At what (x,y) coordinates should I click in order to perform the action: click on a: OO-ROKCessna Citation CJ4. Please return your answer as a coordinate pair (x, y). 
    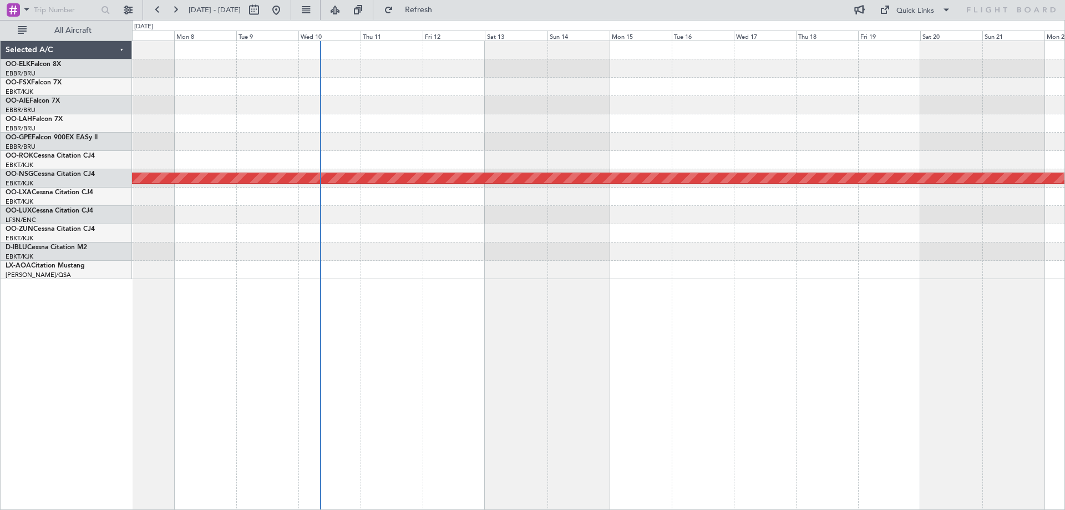
    Looking at the image, I should click on (50, 156).